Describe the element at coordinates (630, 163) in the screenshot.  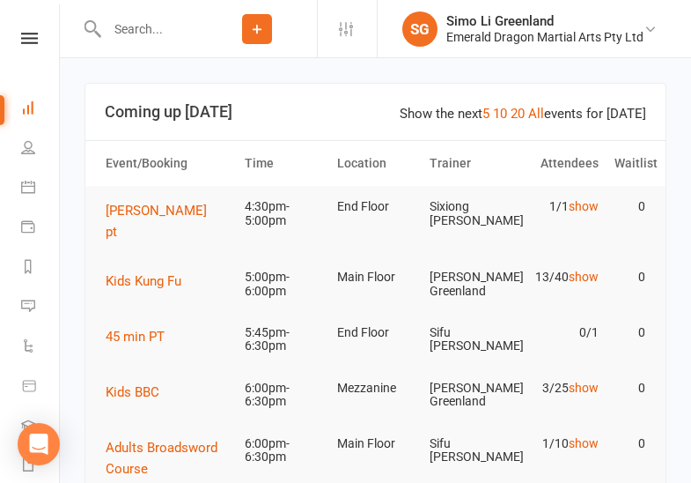
I see `th: Waitlist` at that location.